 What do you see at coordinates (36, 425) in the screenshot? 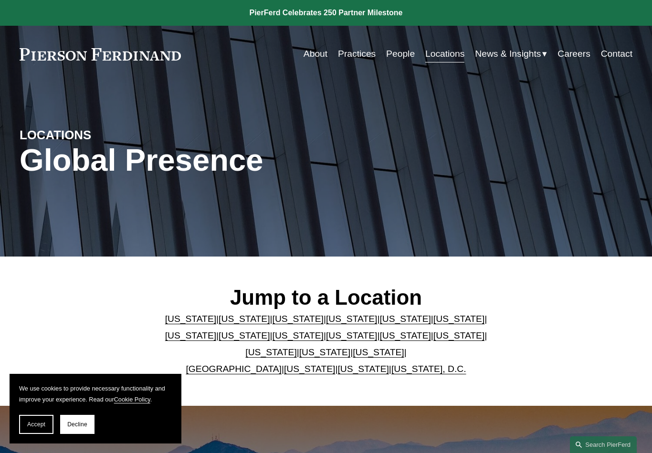
I see `span: Accept` at bounding box center [36, 425].